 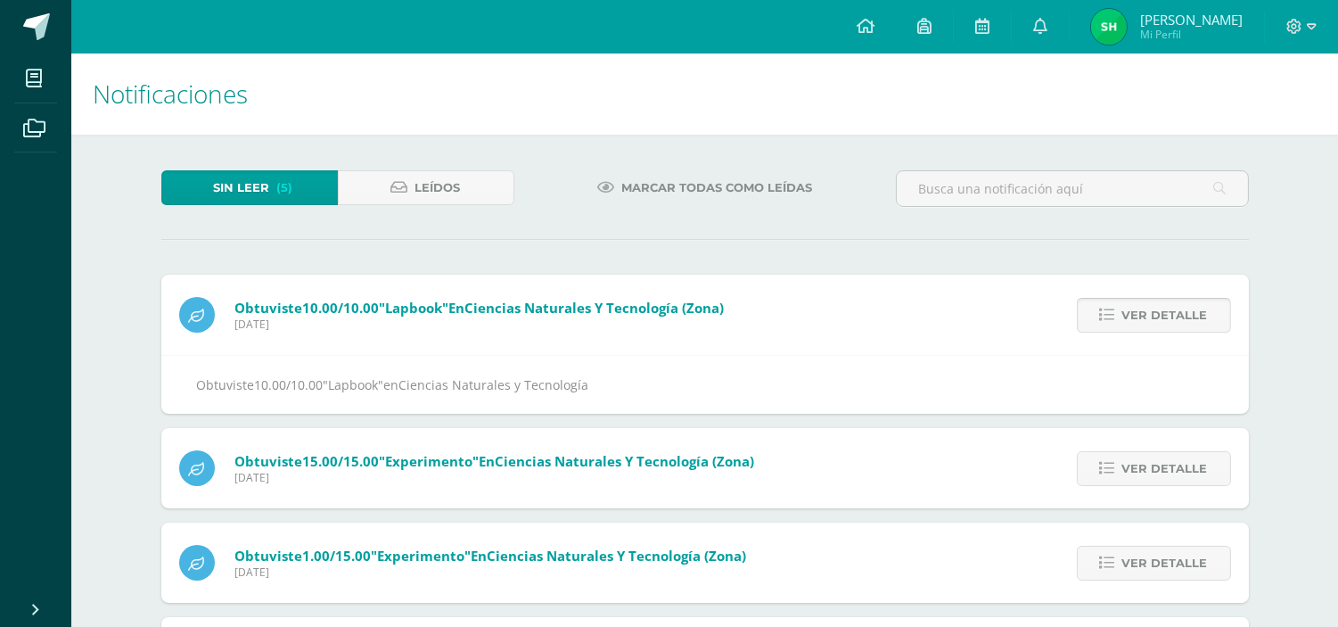 What do you see at coordinates (438, 187) in the screenshot?
I see `span: Leídos` at bounding box center [438, 187].